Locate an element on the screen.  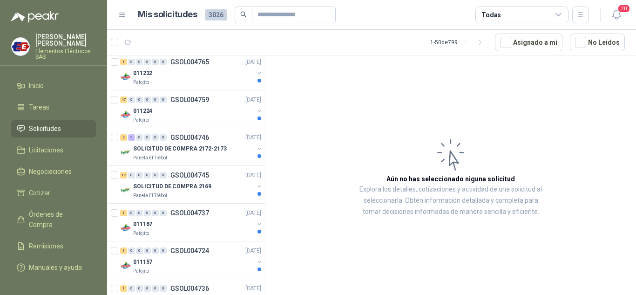
p: Explora los detalles, cotizaciones y actividad de una solicitud al seleccionarla. Obtén informaci... is located at coordinates (450, 201).